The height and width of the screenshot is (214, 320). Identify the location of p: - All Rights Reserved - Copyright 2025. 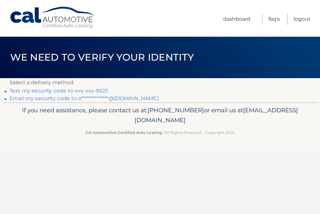
(160, 132).